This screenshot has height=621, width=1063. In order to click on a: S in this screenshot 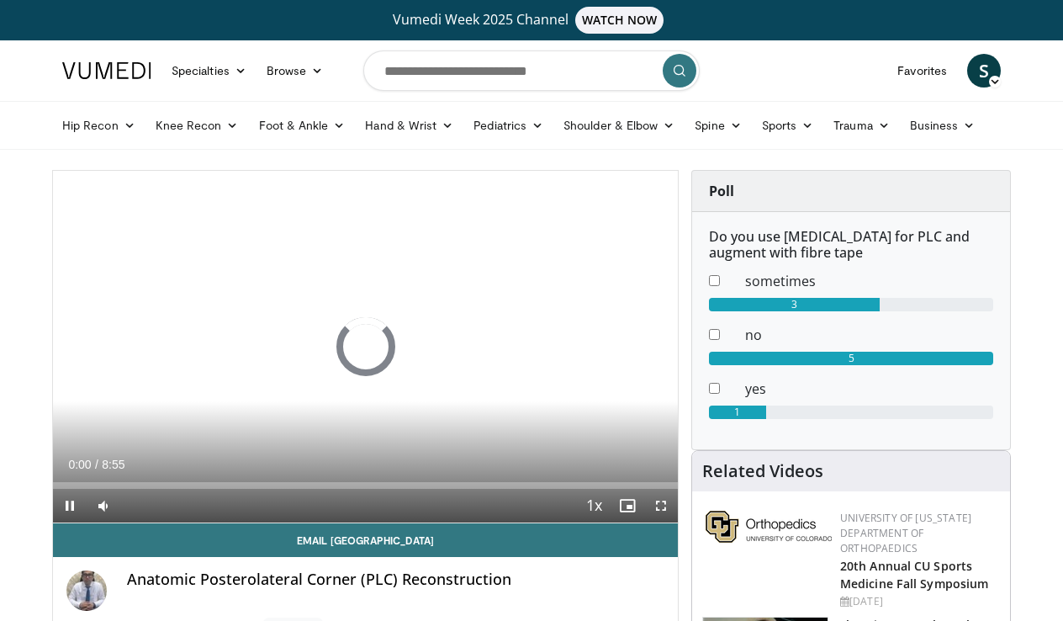, I will do `click(984, 71)`.